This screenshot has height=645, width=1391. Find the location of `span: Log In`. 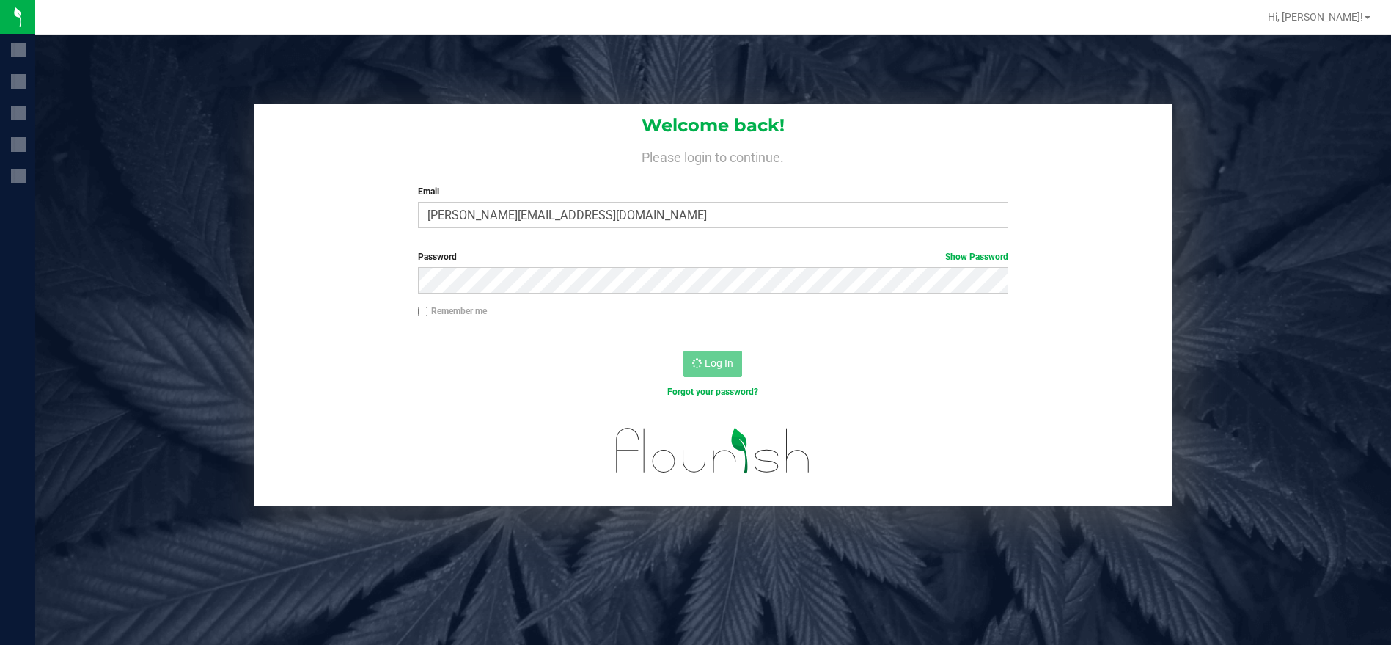

span: Log In is located at coordinates (719, 363).